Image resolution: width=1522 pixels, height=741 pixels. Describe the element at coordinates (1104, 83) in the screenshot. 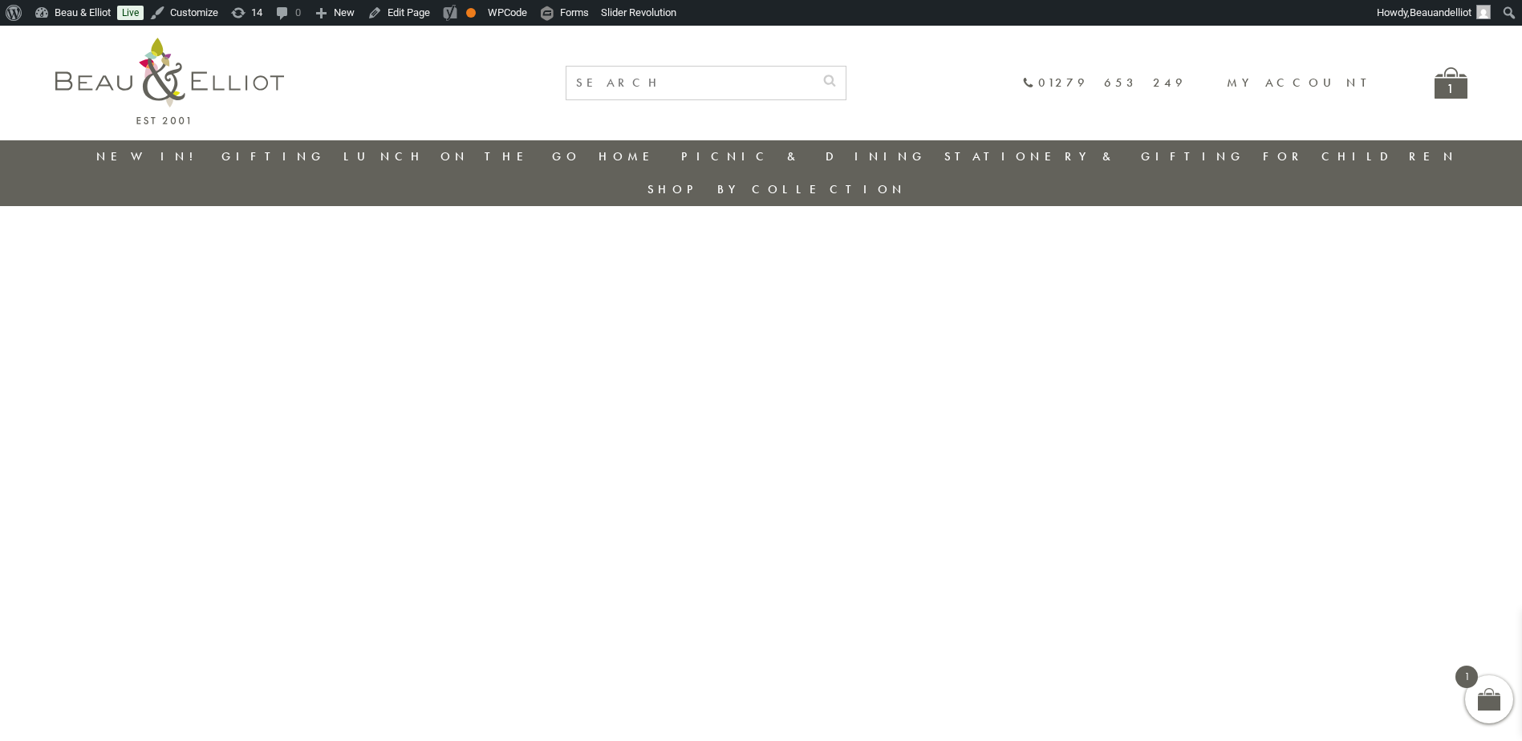

I see `a: 01279 653 249` at that location.